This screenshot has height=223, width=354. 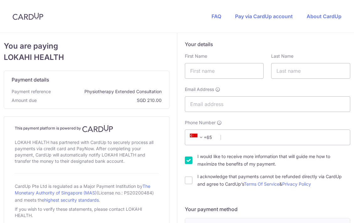 What do you see at coordinates (199, 89) in the screenshot?
I see `span: Email Address` at bounding box center [199, 89].